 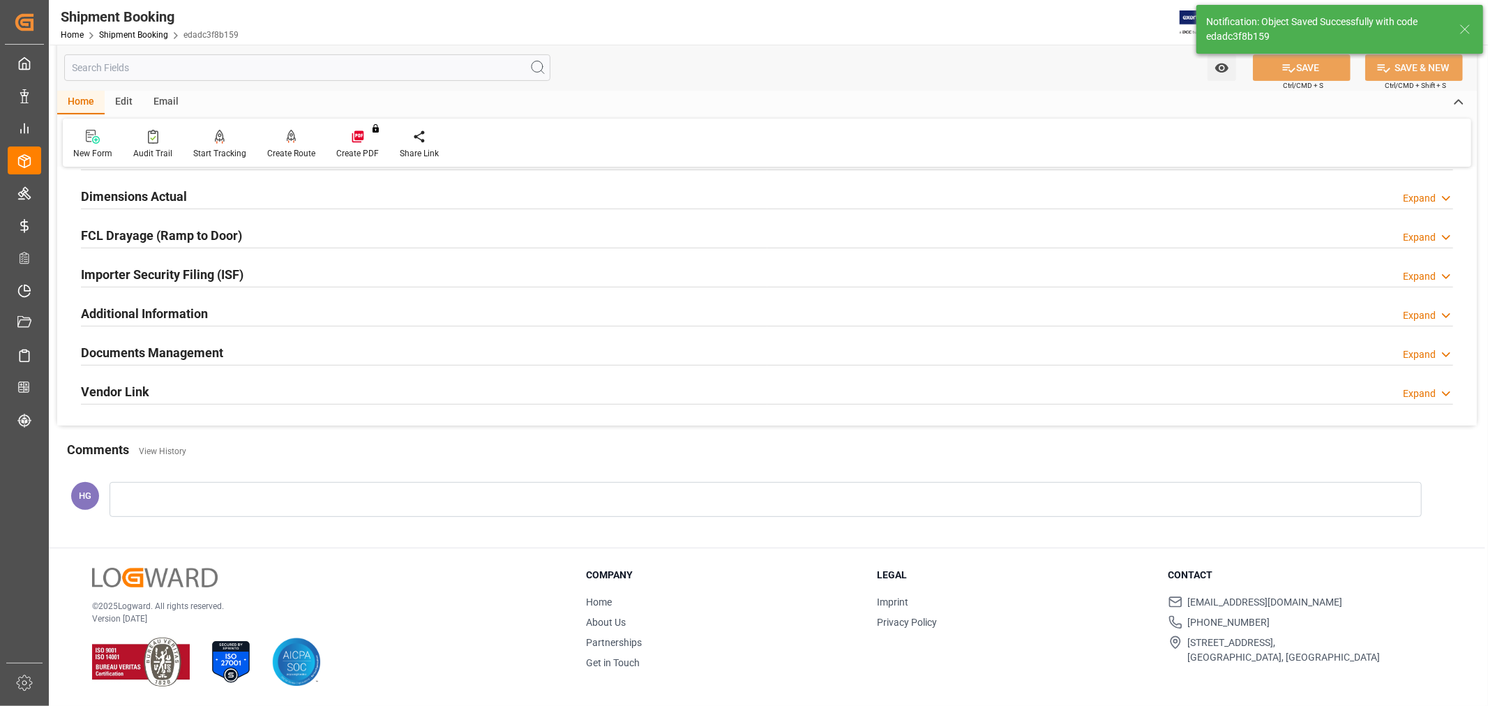 I want to click on a: Get in Touch, so click(x=613, y=663).